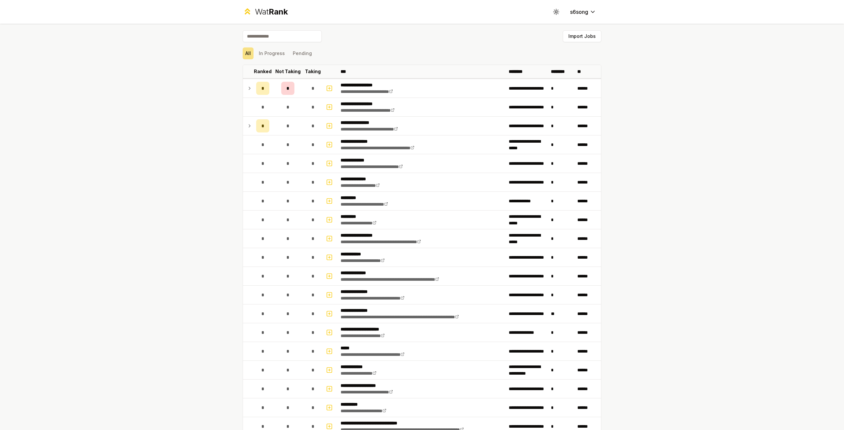  What do you see at coordinates (302, 53) in the screenshot?
I see `button: Pending` at bounding box center [302, 53].